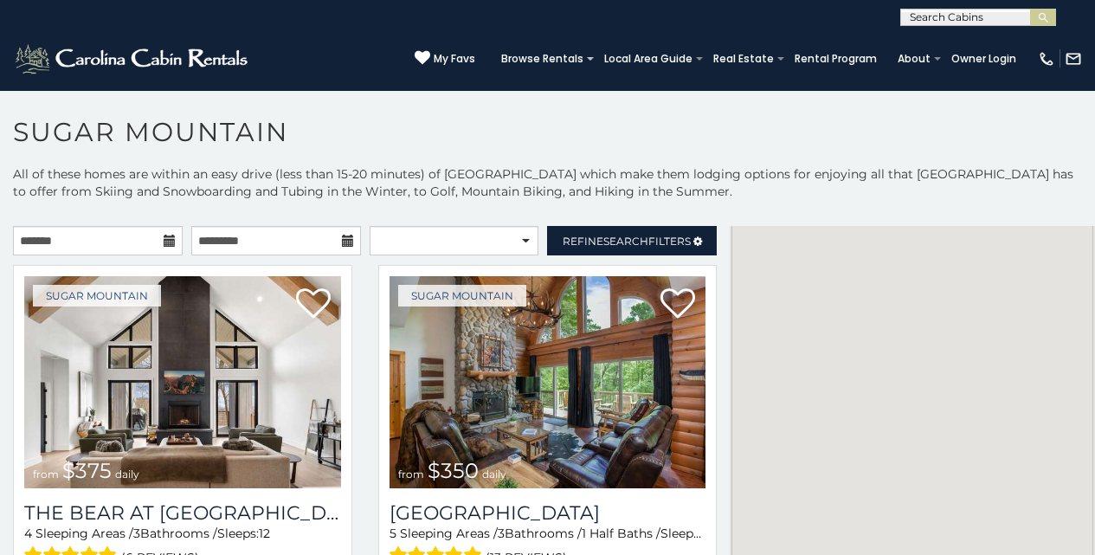 Image resolution: width=1095 pixels, height=555 pixels. Describe the element at coordinates (183, 512) in the screenshot. I see `h3: The Bear At Sugar Mountain` at that location.